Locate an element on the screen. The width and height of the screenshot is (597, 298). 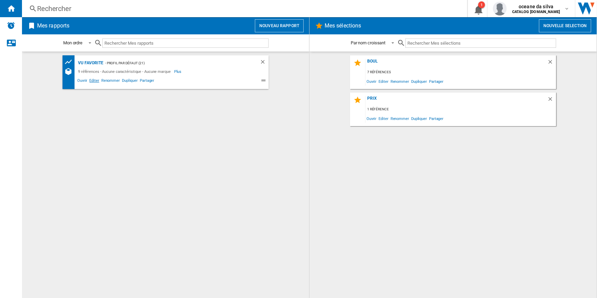
div: 7 références is located at coordinates (461, 72).